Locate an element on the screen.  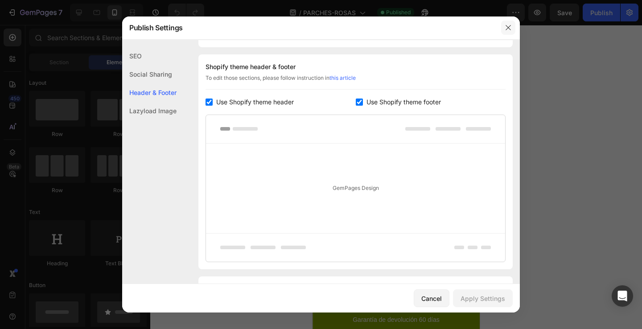
div: Lazyload Image is located at coordinates (149, 111).